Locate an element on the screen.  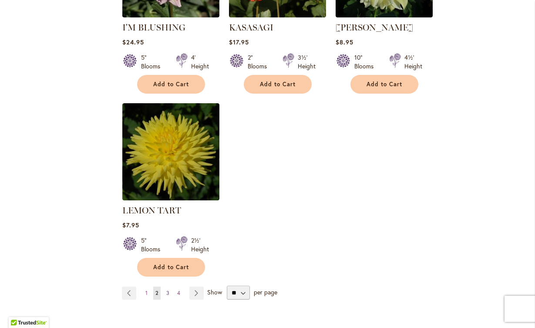
span: Show is located at coordinates (215, 292).